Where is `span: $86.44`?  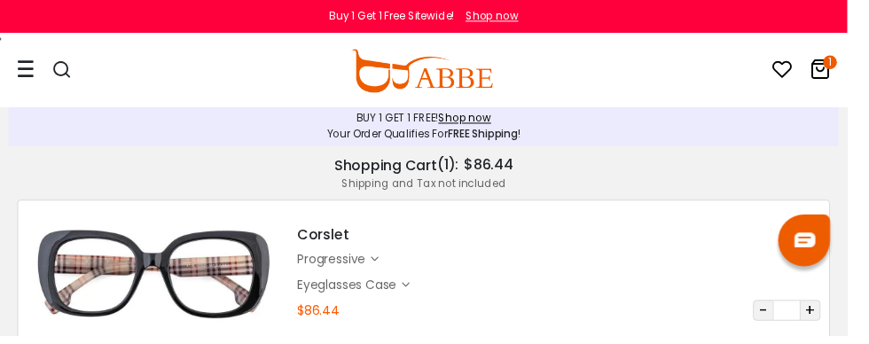 span: $86.44 is located at coordinates (501, 169).